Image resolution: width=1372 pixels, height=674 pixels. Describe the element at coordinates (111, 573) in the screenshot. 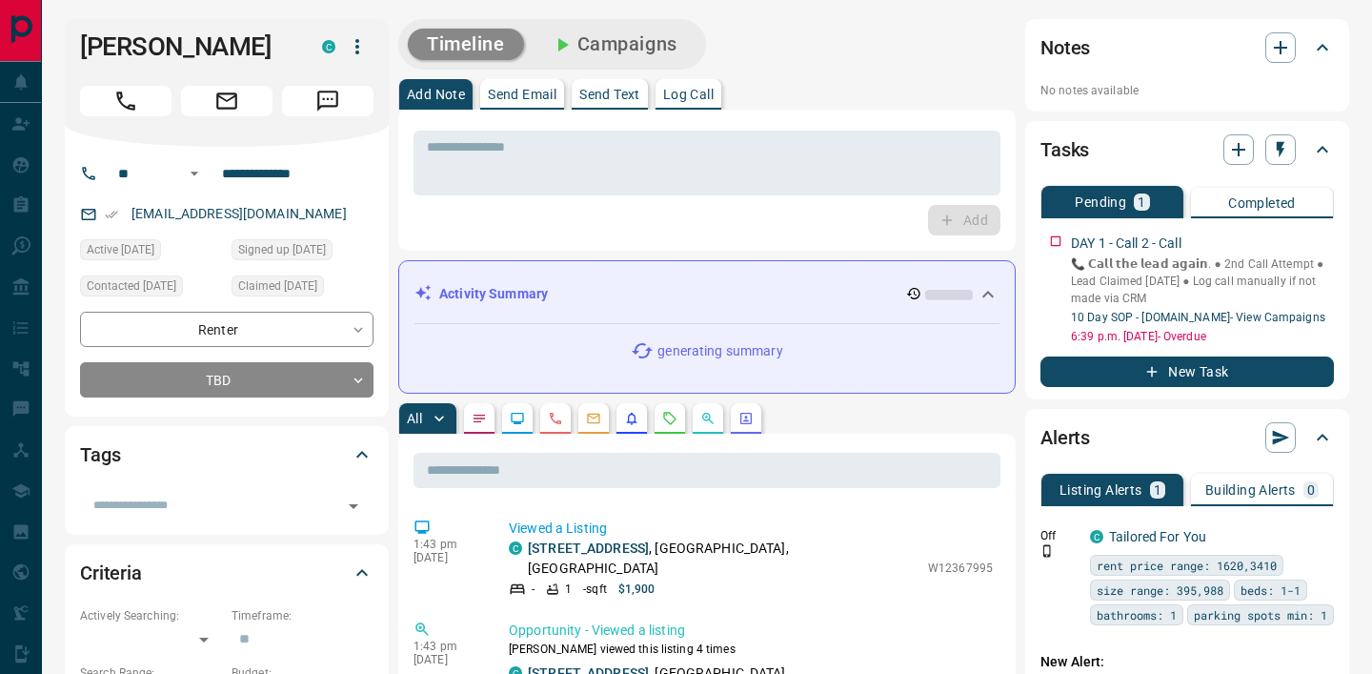

I see `h2: Criteria` at that location.